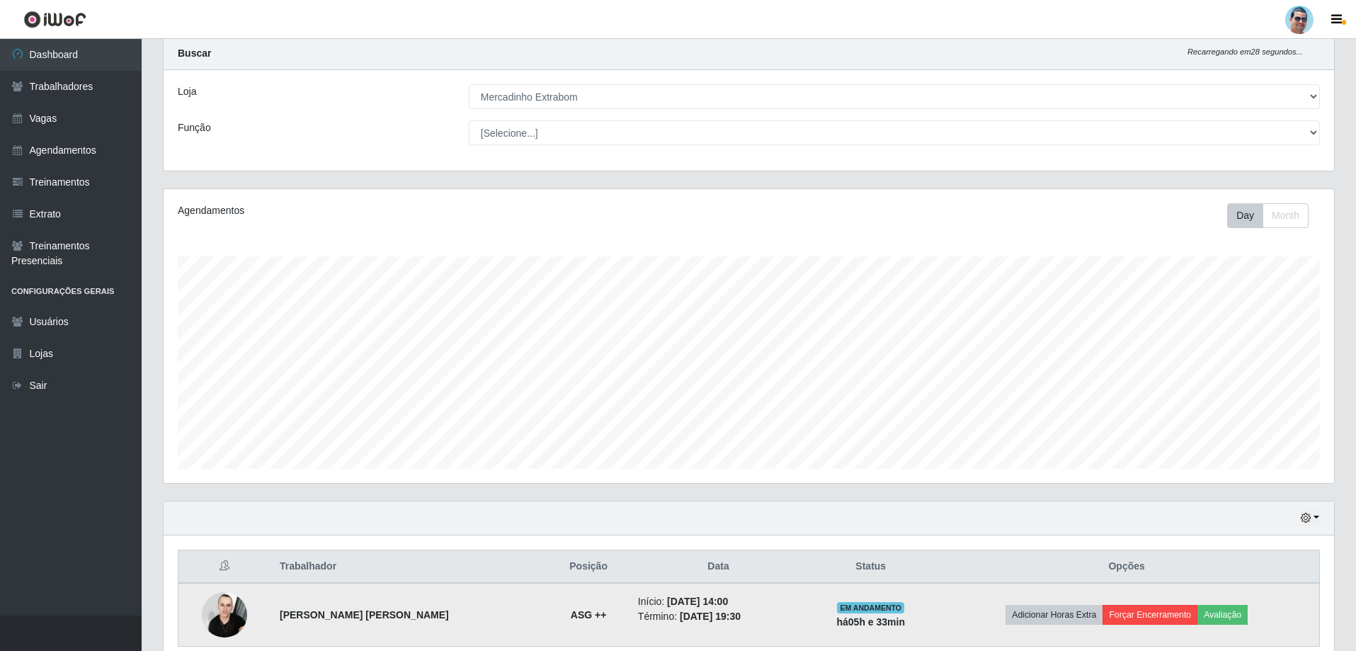 The image size is (1356, 651). Describe the element at coordinates (1286, 215) in the screenshot. I see `button: Month` at that location.